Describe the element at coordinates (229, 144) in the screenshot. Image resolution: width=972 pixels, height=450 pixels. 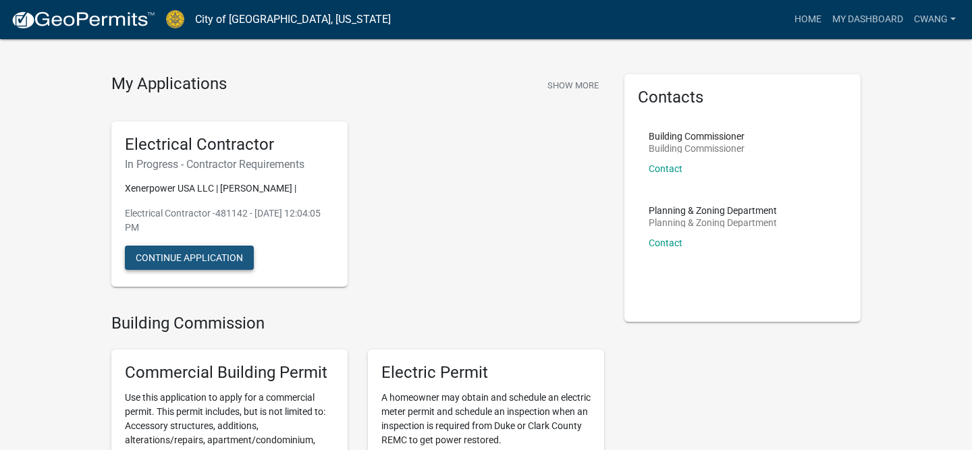
I see `h5: Electrical Contractor` at that location.